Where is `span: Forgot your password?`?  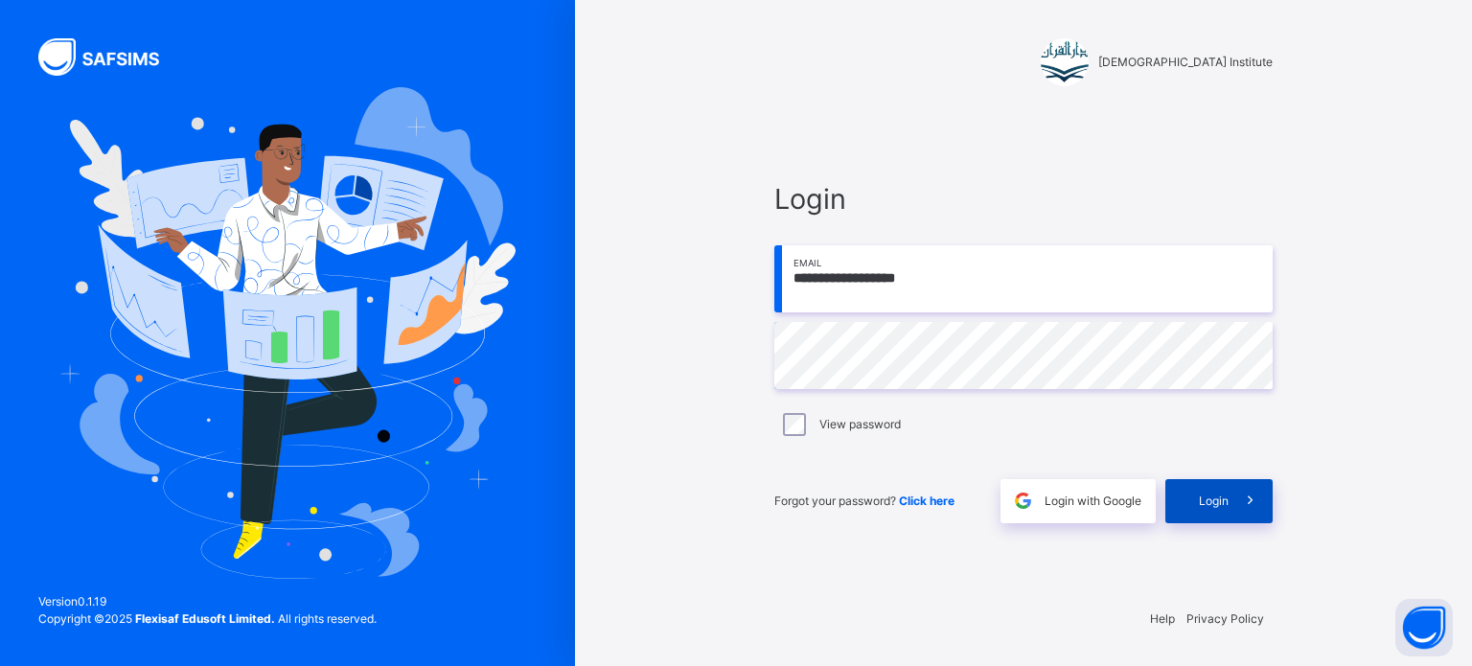 span: Forgot your password? is located at coordinates (864, 500).